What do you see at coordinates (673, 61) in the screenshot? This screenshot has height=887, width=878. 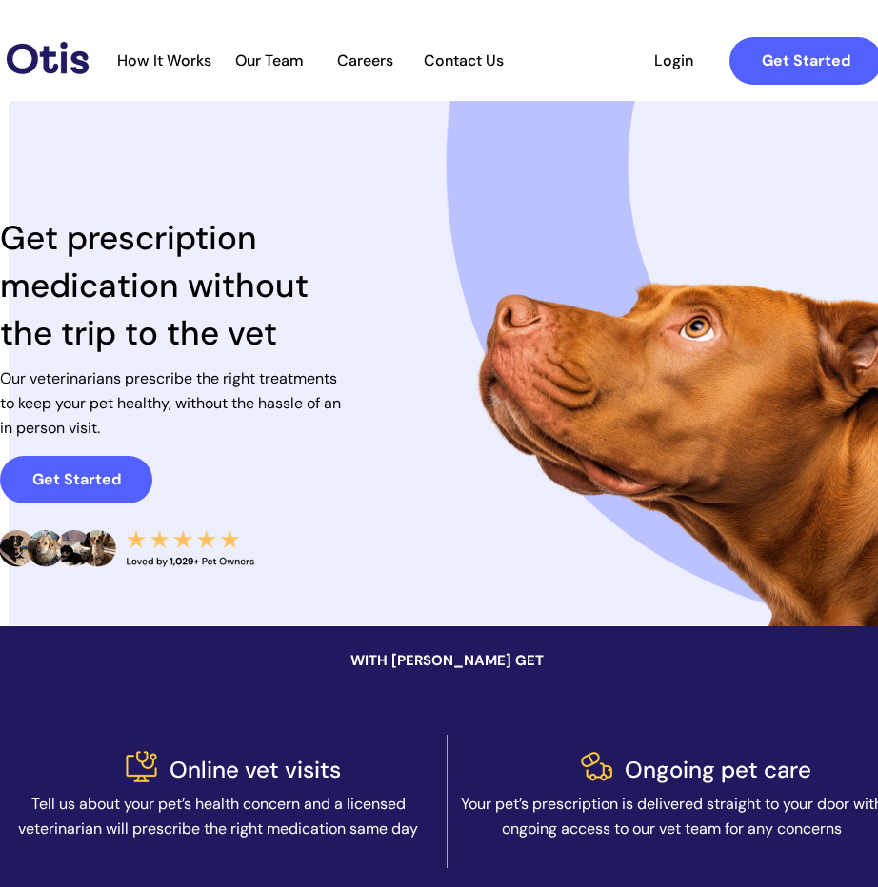 I see `a: Login` at bounding box center [673, 61].